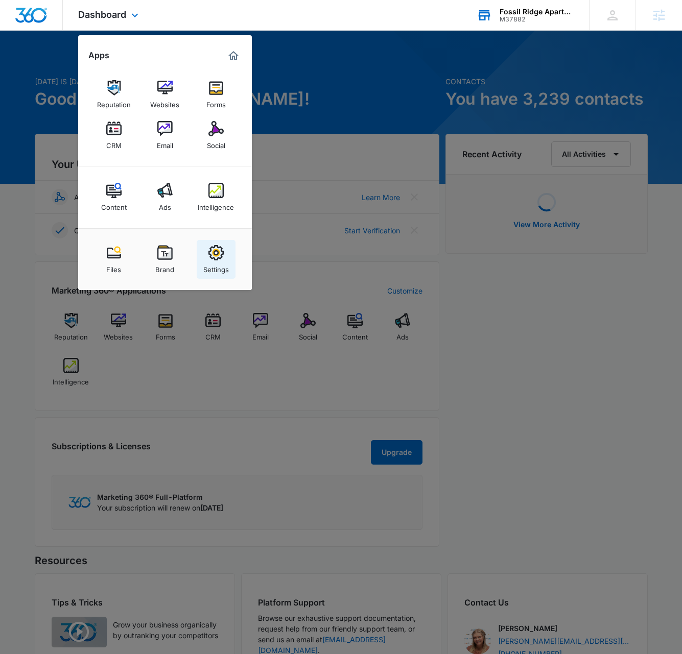 Image resolution: width=682 pixels, height=654 pixels. I want to click on div: Files, so click(113, 267).